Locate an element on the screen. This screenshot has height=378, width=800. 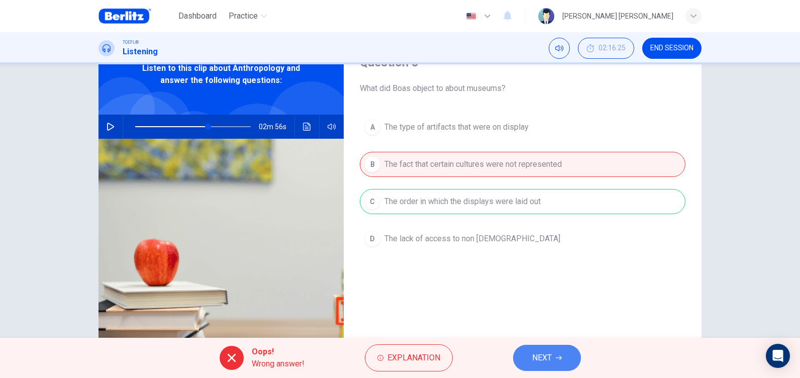
span: What did Boas object to about museums? is located at coordinates (523, 88).